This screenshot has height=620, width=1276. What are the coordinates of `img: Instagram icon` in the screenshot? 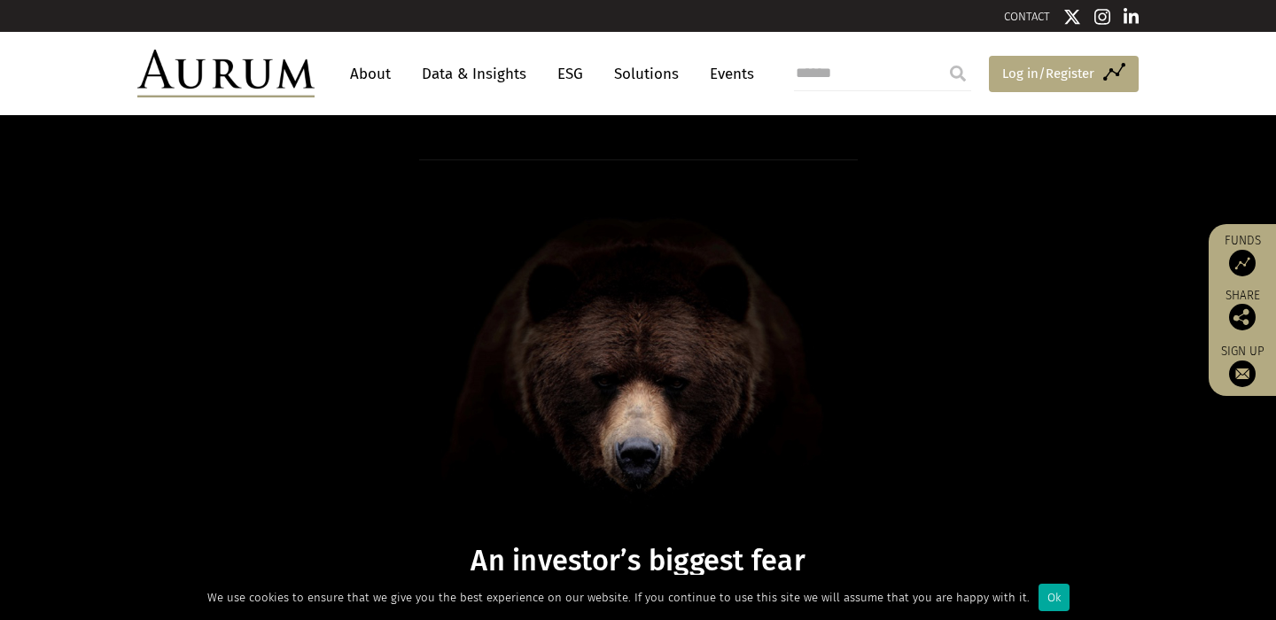 It's located at (1102, 17).